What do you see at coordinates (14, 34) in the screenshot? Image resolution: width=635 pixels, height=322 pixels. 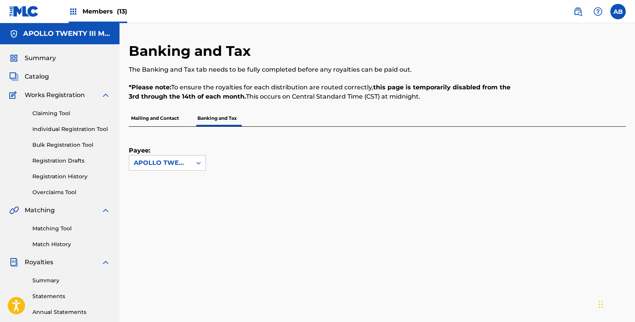 I see `img: Accounts` at bounding box center [14, 34].